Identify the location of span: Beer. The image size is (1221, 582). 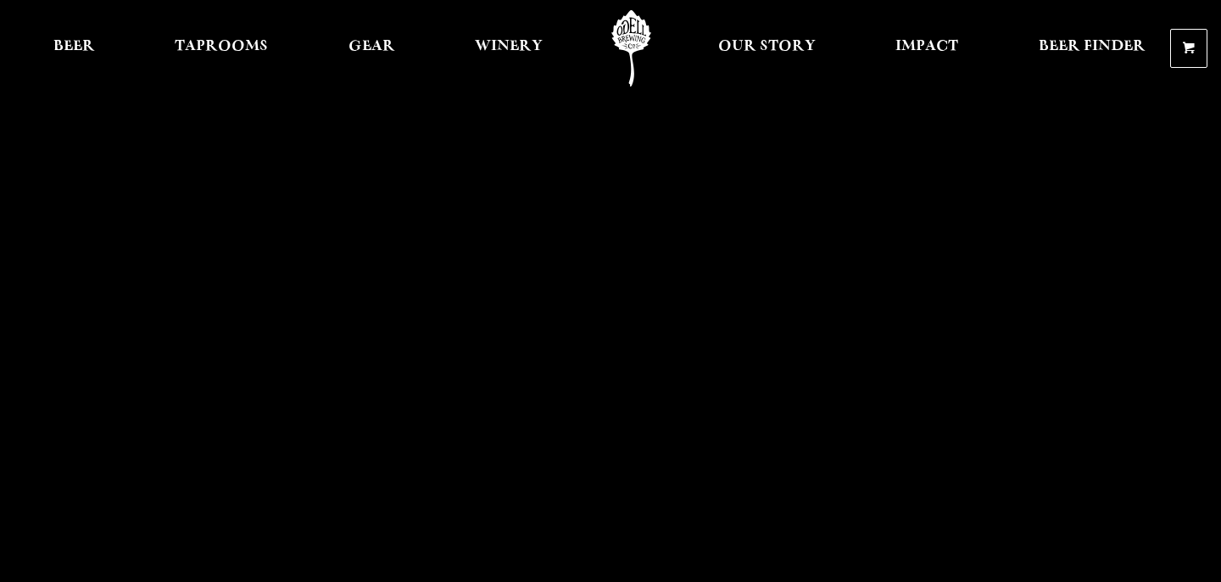
(74, 47).